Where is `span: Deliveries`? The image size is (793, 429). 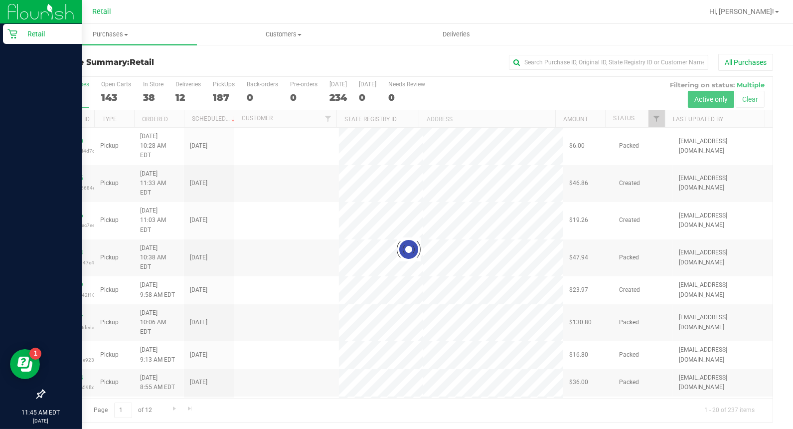
span: Deliveries is located at coordinates (456, 34).